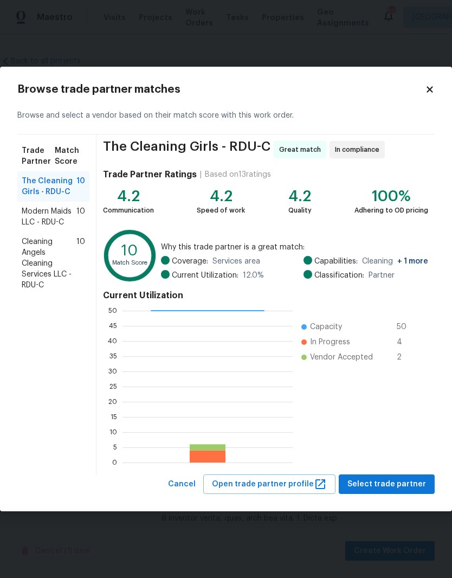  What do you see at coordinates (295, 247) in the screenshot?
I see `span: Why this trade partner is a great match:` at bounding box center [295, 247].